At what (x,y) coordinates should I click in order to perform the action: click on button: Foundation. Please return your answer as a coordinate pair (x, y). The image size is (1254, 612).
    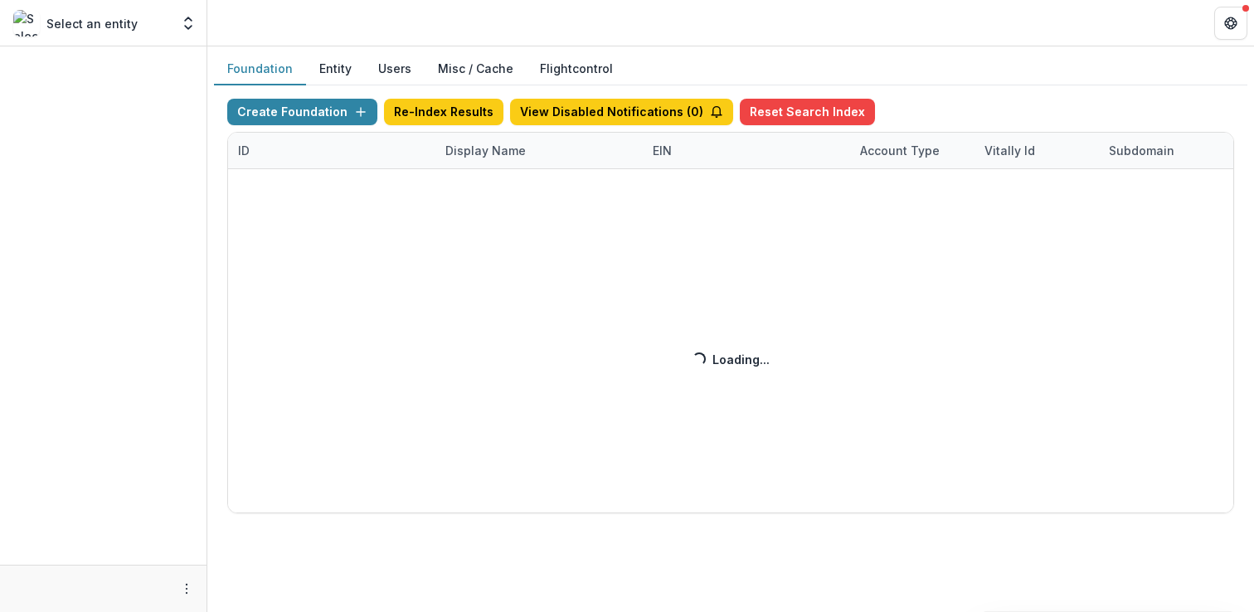
    Looking at the image, I should click on (260, 69).